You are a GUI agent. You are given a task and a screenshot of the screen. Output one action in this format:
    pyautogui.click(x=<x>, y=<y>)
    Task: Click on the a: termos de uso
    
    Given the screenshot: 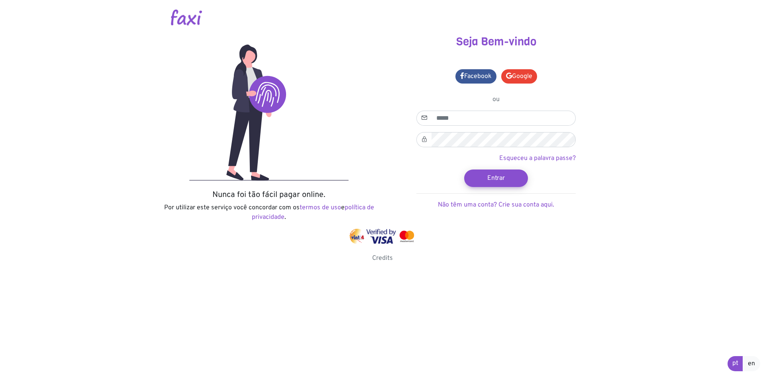 What is the action you would take?
    pyautogui.click(x=320, y=208)
    